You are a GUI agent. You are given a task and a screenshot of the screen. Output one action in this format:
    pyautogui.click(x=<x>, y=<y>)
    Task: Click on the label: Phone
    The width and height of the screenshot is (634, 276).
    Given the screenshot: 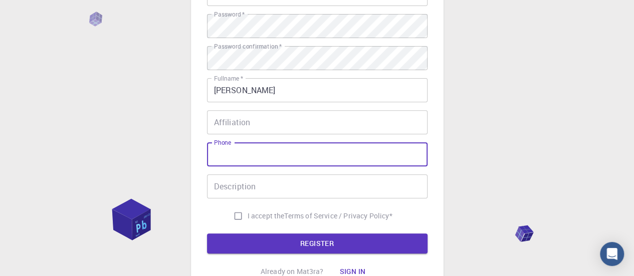 What is the action you would take?
    pyautogui.click(x=223, y=142)
    